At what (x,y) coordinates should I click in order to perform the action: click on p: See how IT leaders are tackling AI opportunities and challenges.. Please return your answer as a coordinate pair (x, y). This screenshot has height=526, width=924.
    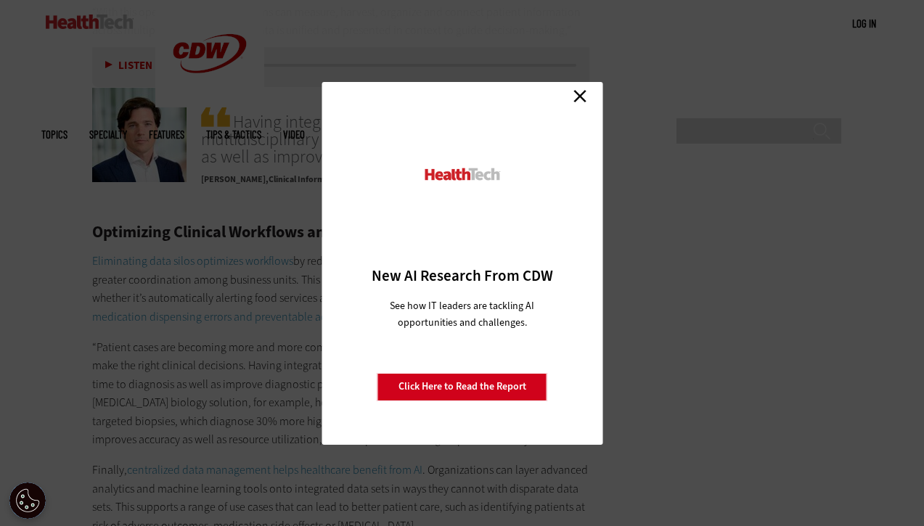
    Looking at the image, I should click on (461, 314).